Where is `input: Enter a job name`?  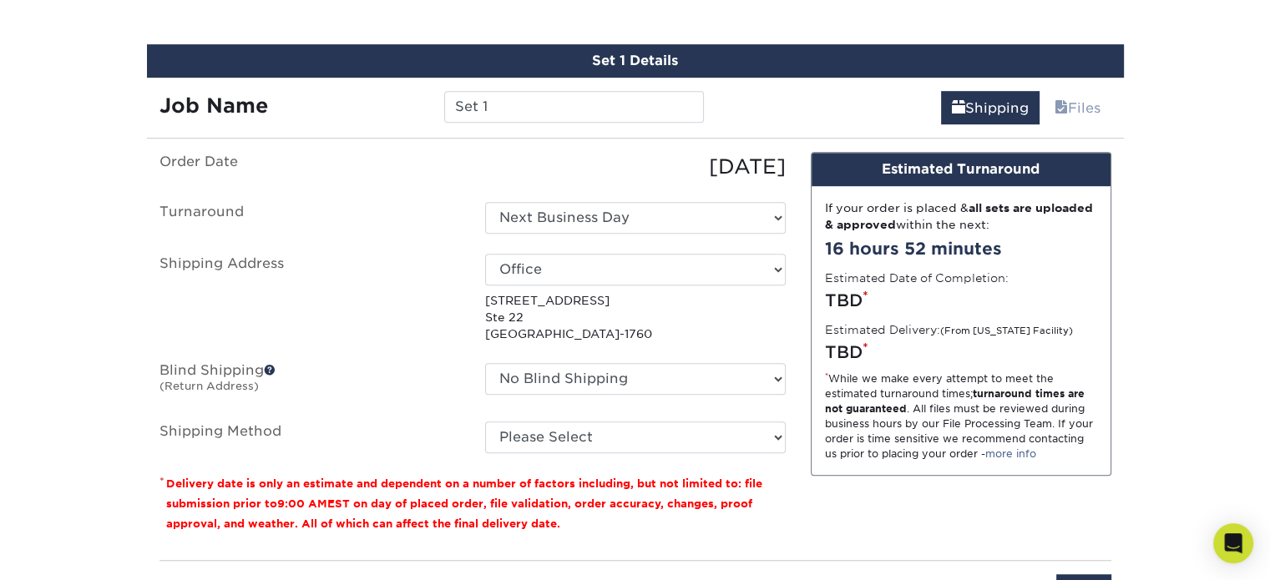 input: Enter a job name is located at coordinates (573, 107).